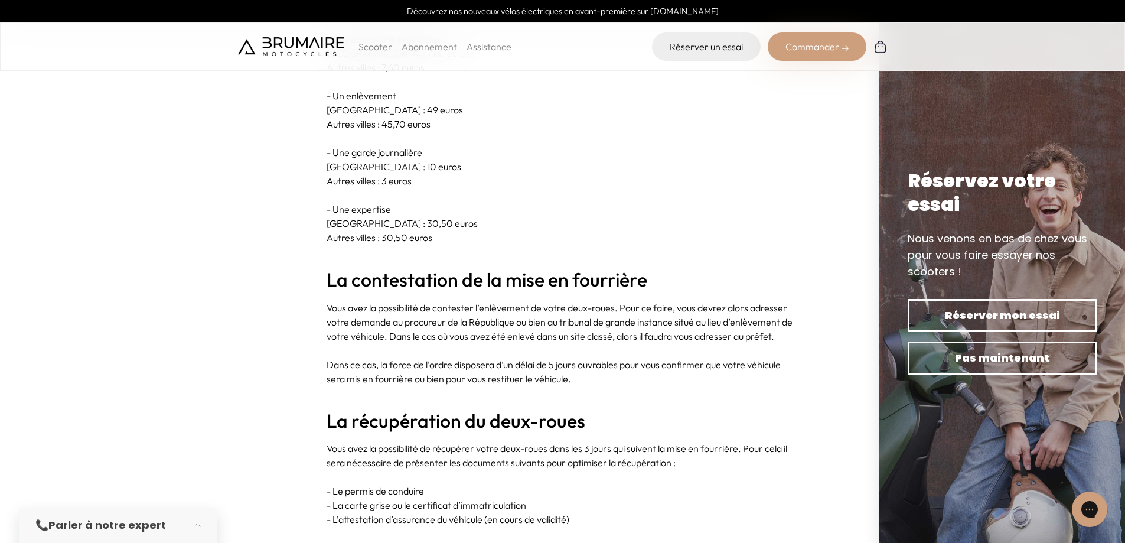 The height and width of the screenshot is (543, 1125). What do you see at coordinates (563, 152) in the screenshot?
I see `p: - Une garde journalière` at bounding box center [563, 152].